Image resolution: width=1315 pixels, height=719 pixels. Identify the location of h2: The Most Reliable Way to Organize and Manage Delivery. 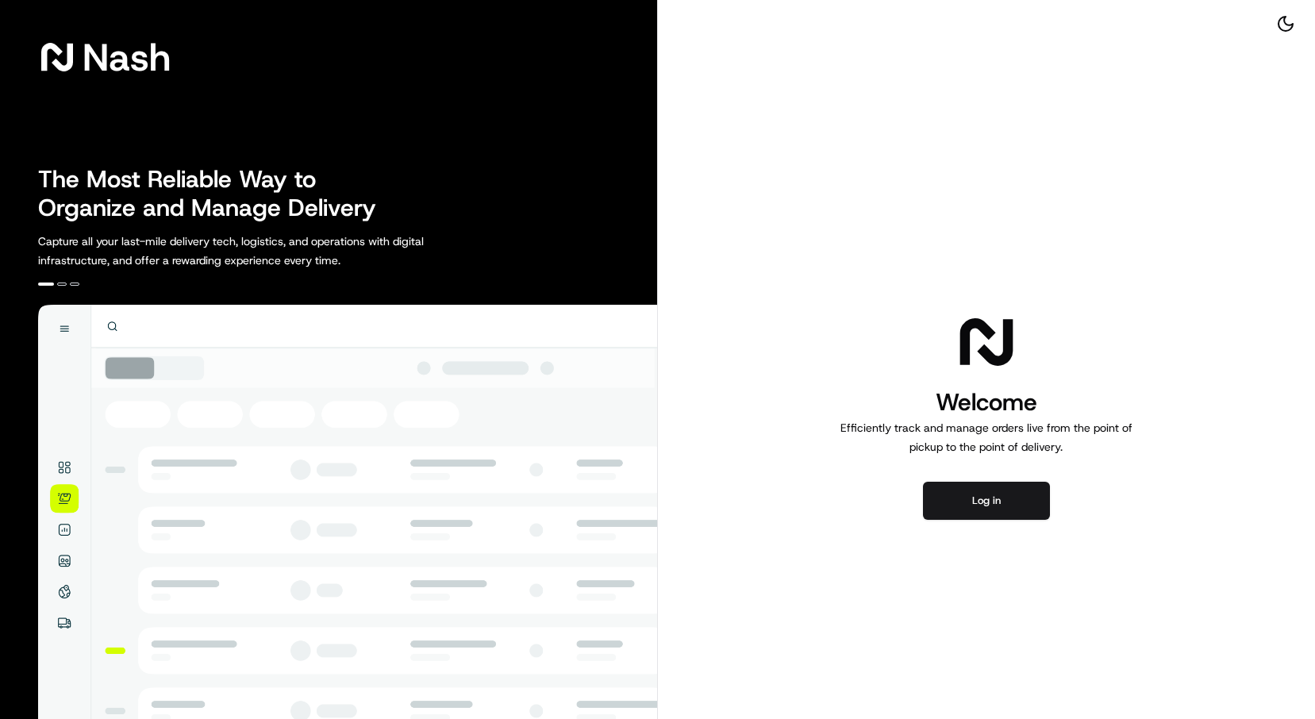
(216, 194).